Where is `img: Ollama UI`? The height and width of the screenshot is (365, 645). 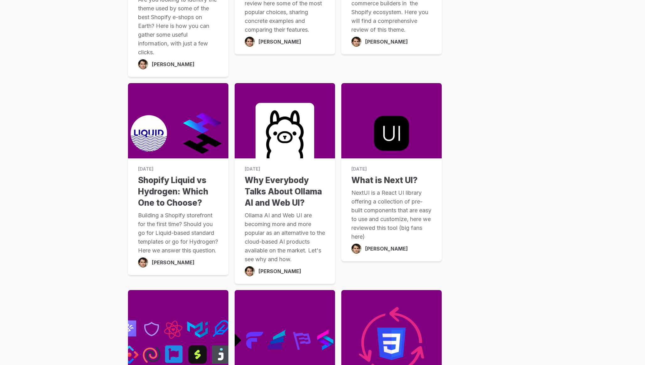
img: Ollama UI is located at coordinates (285, 133).